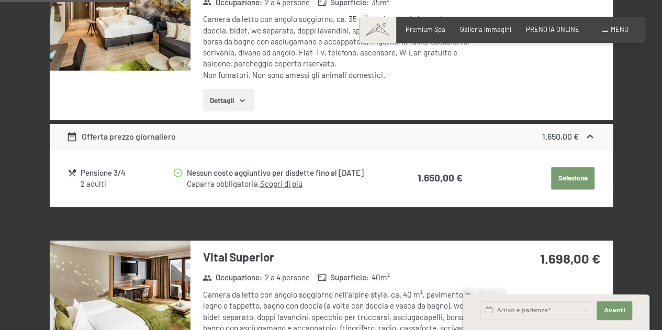 Image resolution: width=662 pixels, height=330 pixels. What do you see at coordinates (344, 257) in the screenshot?
I see `h3: Vital Superior` at bounding box center [344, 257].